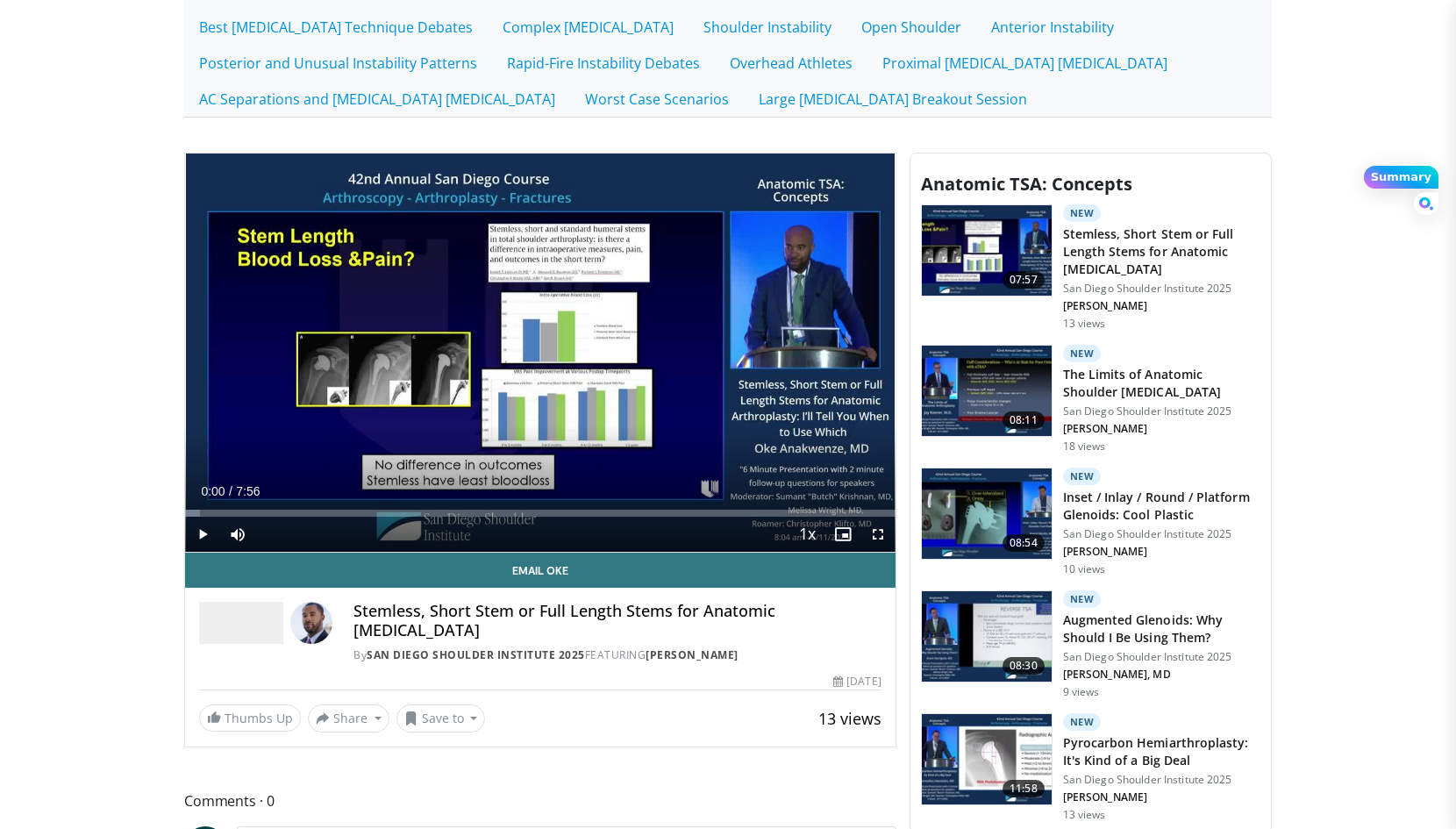 The height and width of the screenshot is (829, 1456). What do you see at coordinates (843, 535) in the screenshot?
I see `button: Enable picture-in-picture mode` at bounding box center [843, 535].